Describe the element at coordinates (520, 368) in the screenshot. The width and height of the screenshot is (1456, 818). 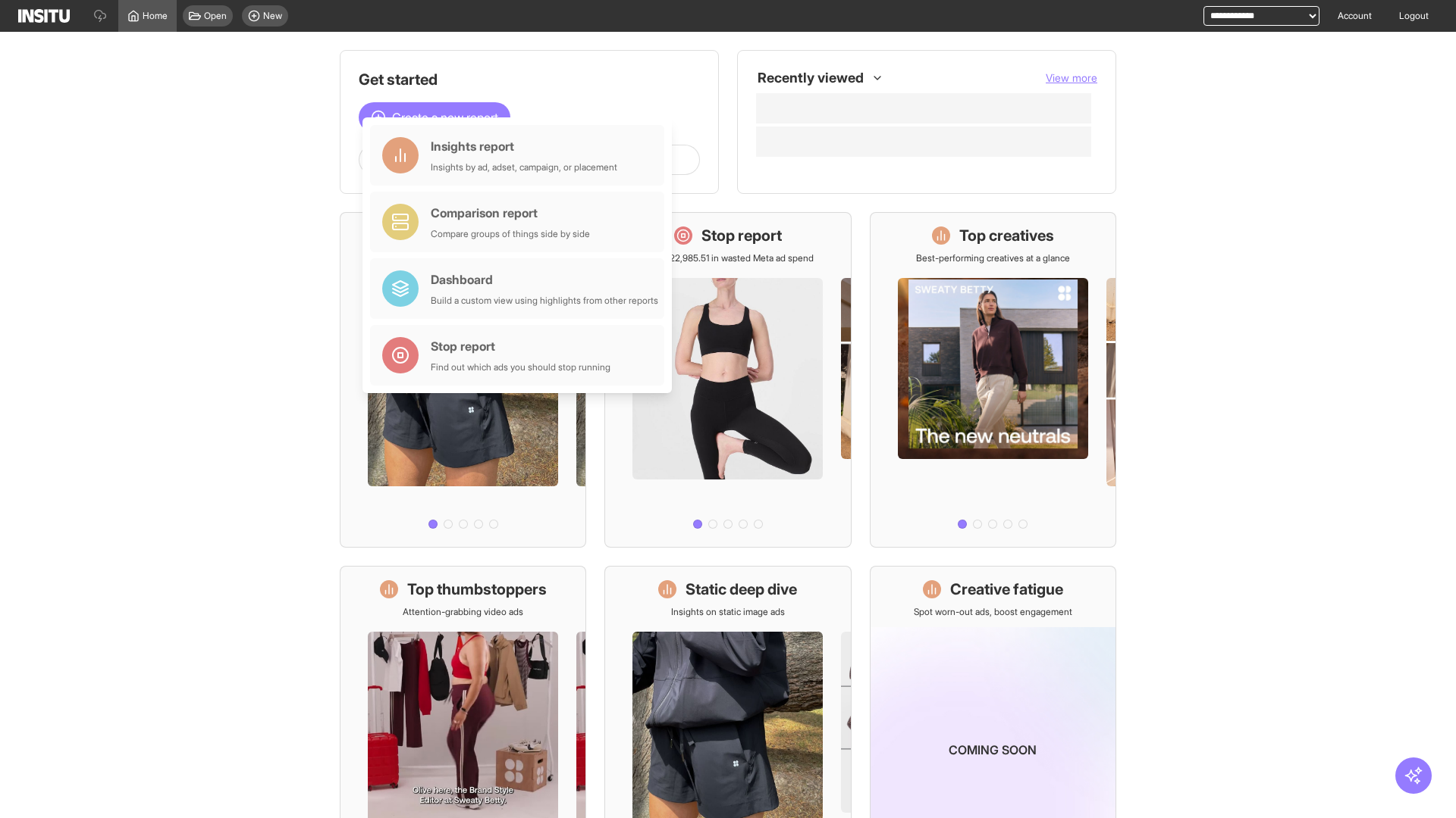
I see `div: Find out which ads you should stop running` at that location.